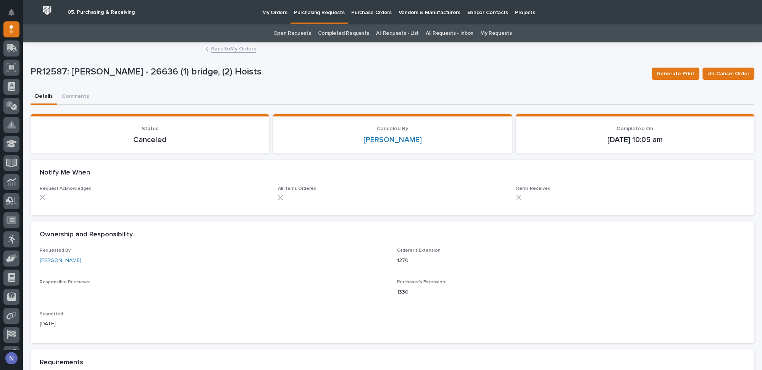 This screenshot has width=762, height=370. Describe the element at coordinates (51, 314) in the screenshot. I see `span: Submitted` at that location.